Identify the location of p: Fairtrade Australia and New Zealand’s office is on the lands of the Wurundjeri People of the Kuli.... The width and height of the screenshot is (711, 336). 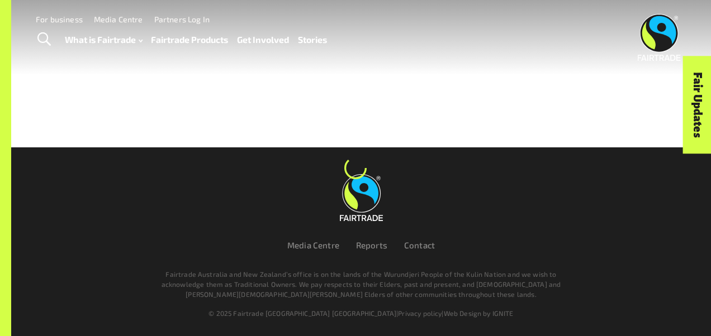
(361, 284).